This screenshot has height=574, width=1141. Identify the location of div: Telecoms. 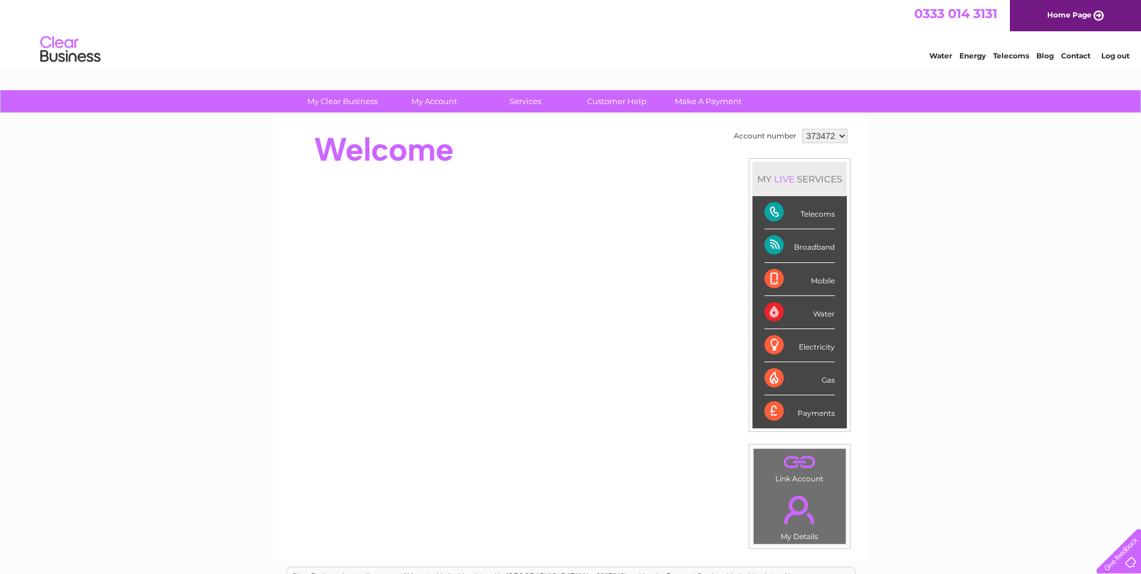
(800, 212).